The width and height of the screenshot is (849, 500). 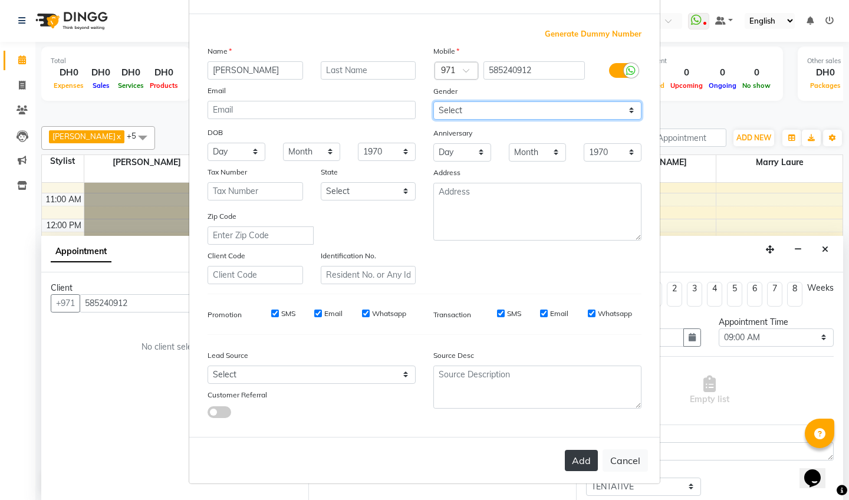 What do you see at coordinates (534, 70) in the screenshot?
I see `input: Mobile` at bounding box center [534, 70].